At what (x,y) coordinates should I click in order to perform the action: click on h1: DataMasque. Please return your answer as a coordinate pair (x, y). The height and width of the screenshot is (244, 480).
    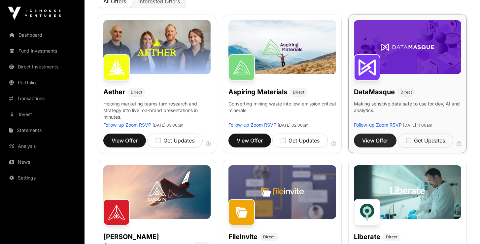
    Looking at the image, I should click on (374, 92).